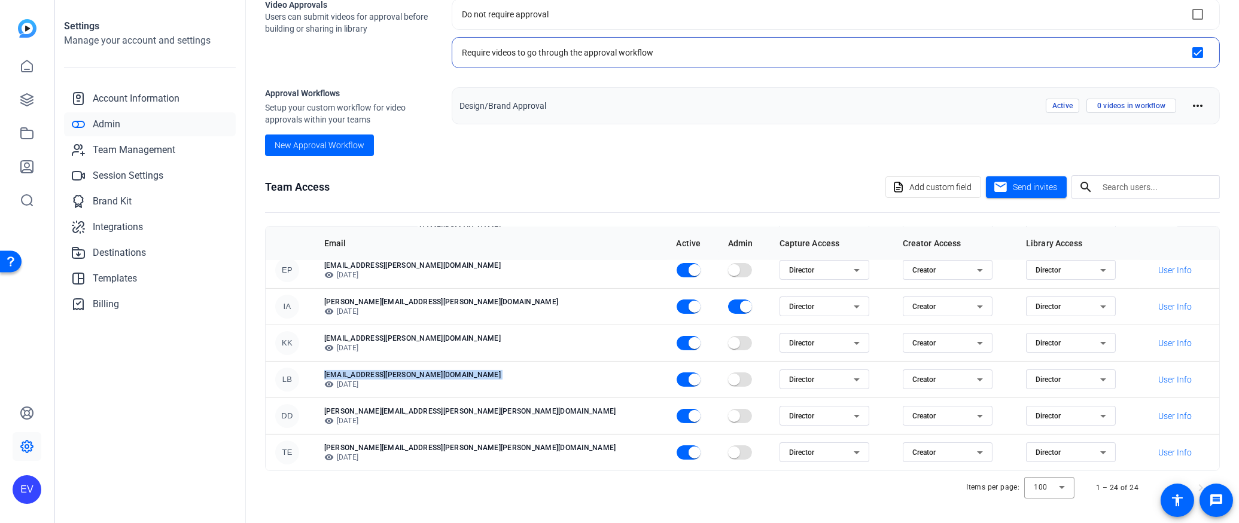  What do you see at coordinates (1198, 106) in the screenshot?
I see `mat-icon: more_horiz` at bounding box center [1198, 106].